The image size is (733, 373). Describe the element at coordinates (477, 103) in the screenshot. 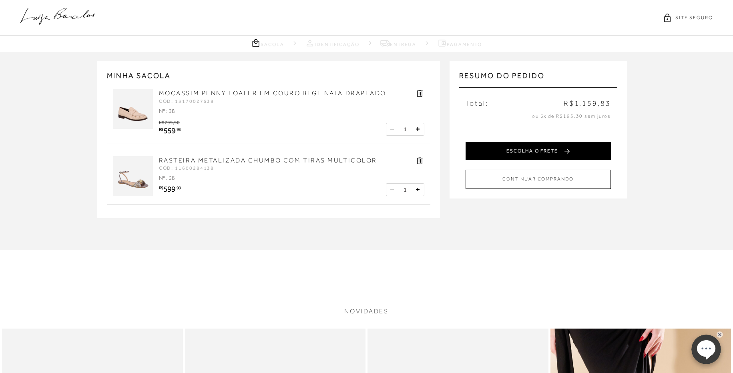

I see `span: Total:` at that location.